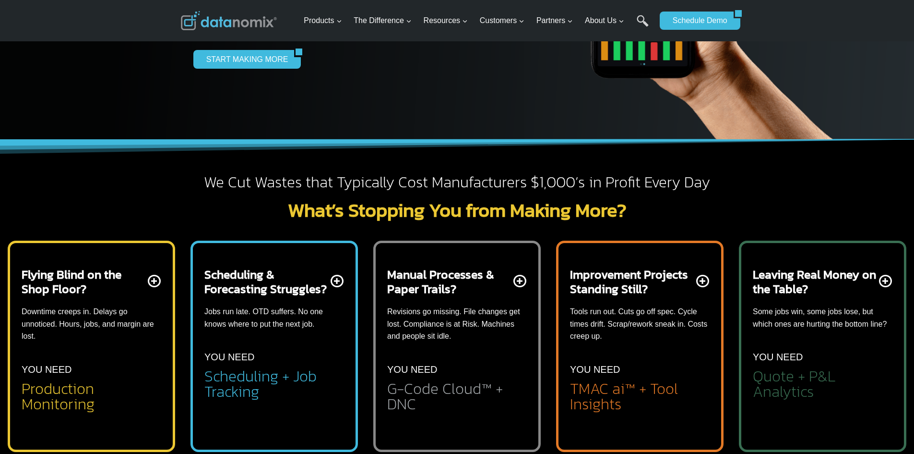 The height and width of the screenshot is (454, 914). I want to click on h2: TMAC ai™ + Tool Insights, so click(640, 396).